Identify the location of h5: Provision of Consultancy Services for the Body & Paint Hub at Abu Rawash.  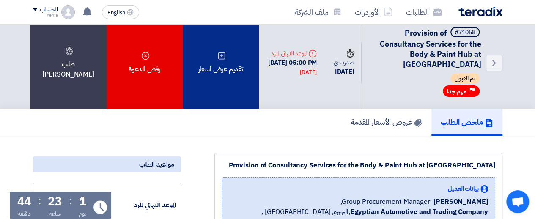
(426, 48).